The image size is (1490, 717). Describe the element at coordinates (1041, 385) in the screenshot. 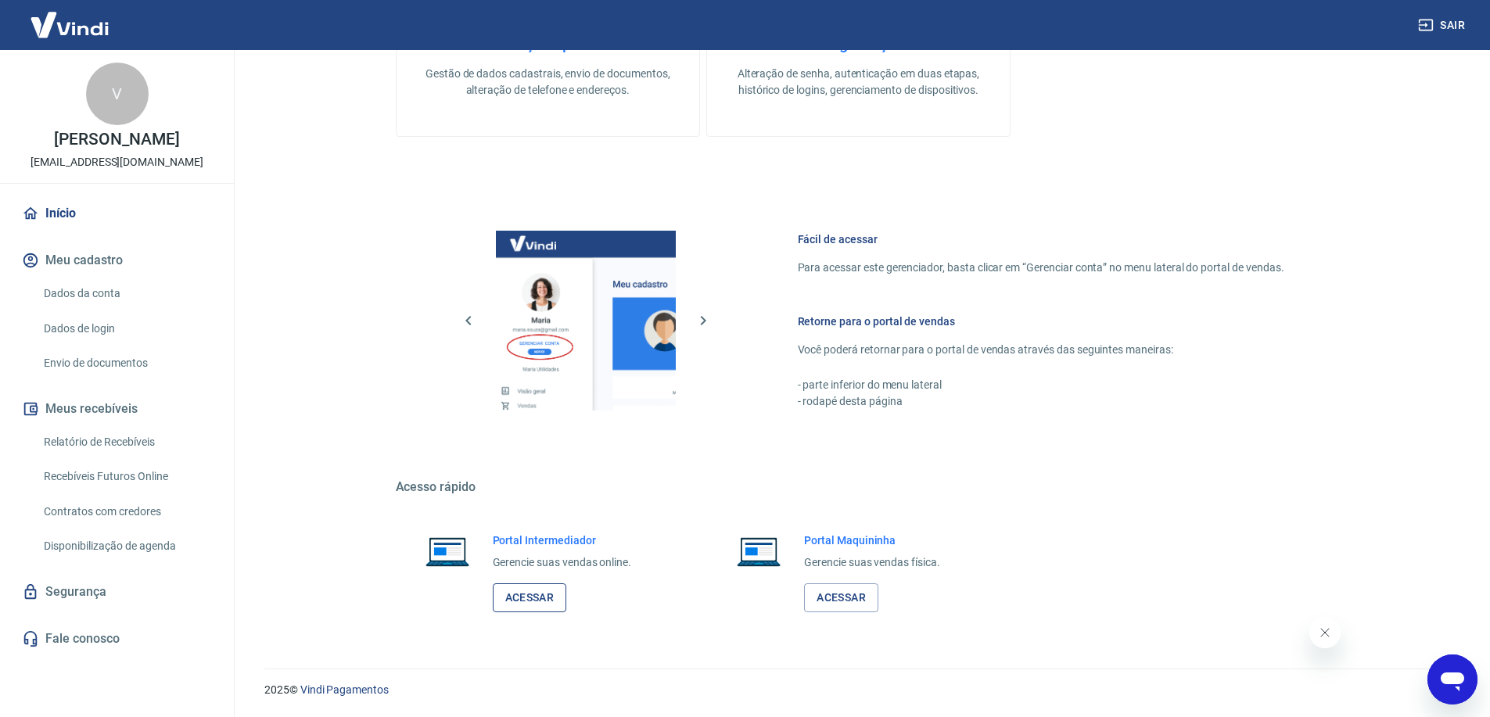

I see `p: - parte inferior do menu lateral` at that location.